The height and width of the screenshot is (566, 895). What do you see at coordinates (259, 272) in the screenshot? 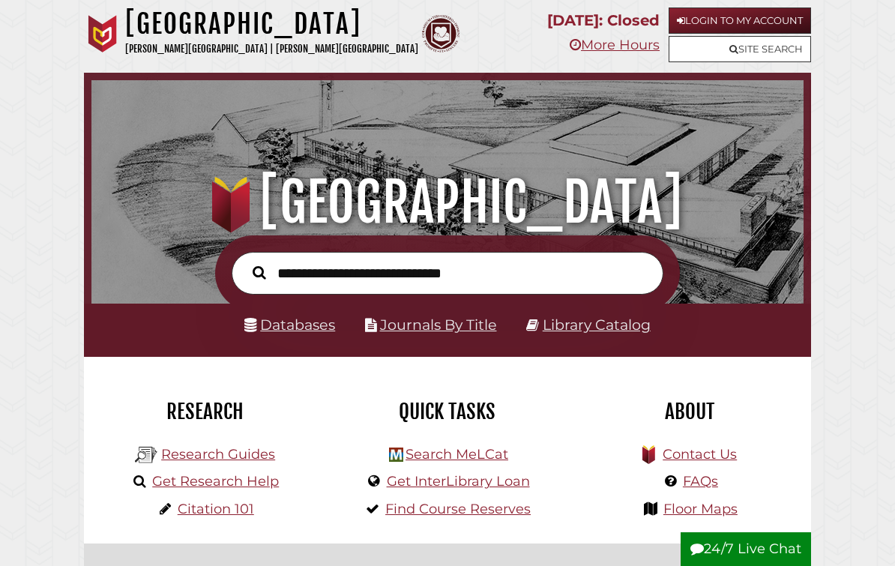
I see `i: Search` at bounding box center [259, 272].